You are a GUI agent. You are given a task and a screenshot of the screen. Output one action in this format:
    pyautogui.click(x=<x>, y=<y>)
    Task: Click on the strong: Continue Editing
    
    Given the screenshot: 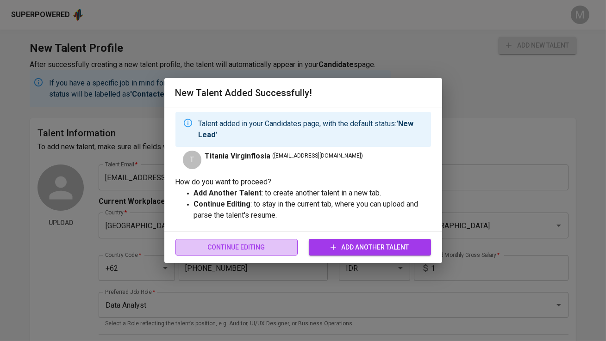 What is the action you would take?
    pyautogui.click(x=222, y=204)
    